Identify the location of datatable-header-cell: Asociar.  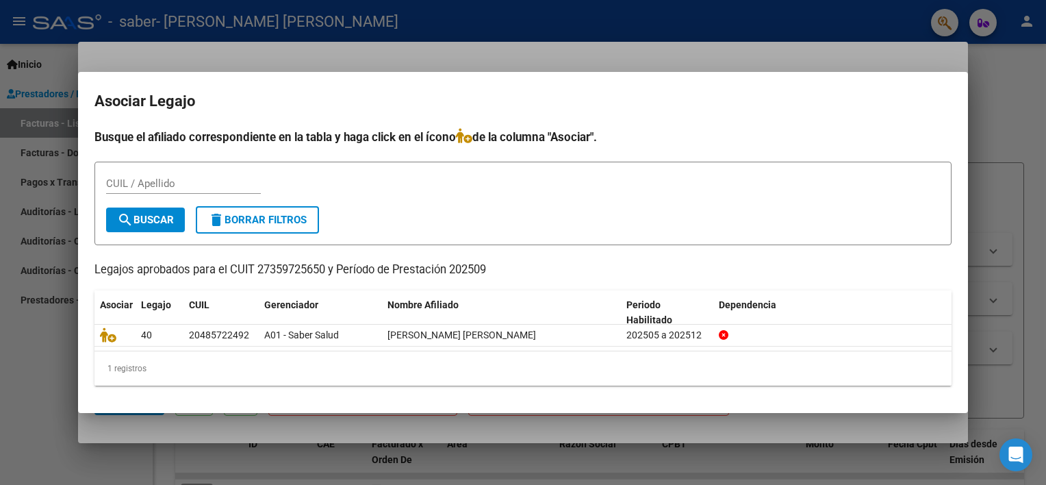
(115, 313).